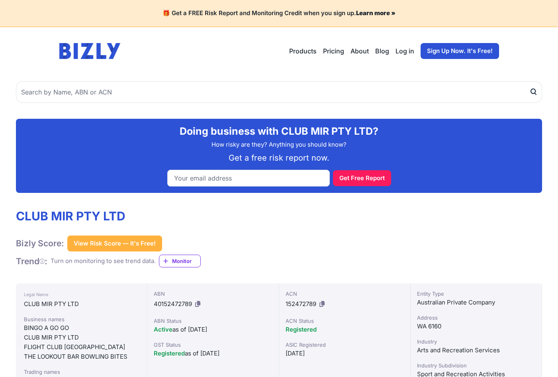  Describe the element at coordinates (279, 131) in the screenshot. I see `h2: Doing business with CLUB MIR PTY LTD?` at that location.